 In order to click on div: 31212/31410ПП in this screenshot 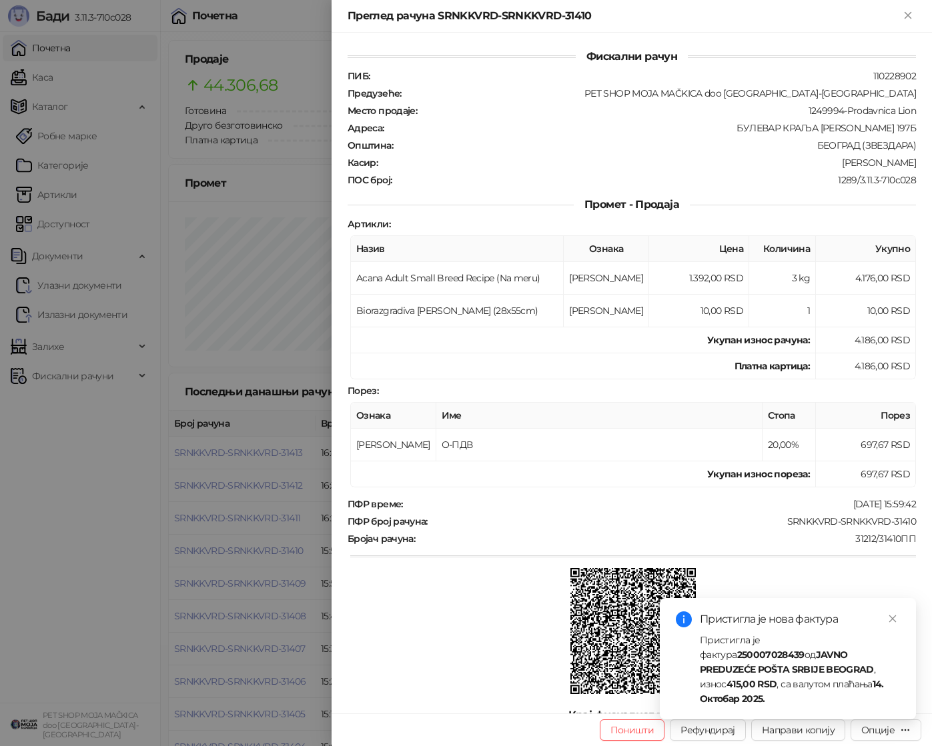, I will do `click(666, 539)`.